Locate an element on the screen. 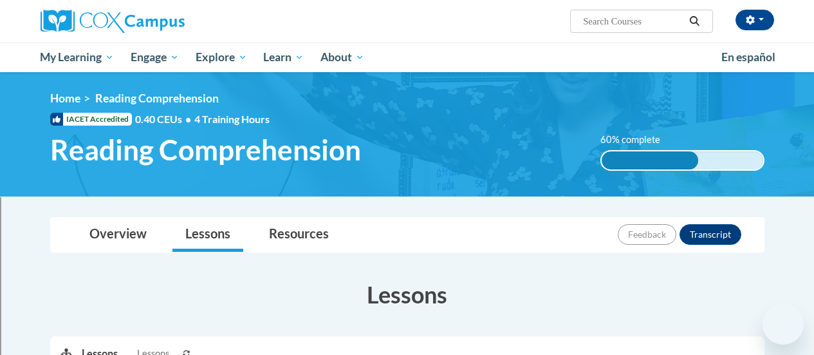 Image resolution: width=814 pixels, height=355 pixels. button: Search is located at coordinates (694, 21).